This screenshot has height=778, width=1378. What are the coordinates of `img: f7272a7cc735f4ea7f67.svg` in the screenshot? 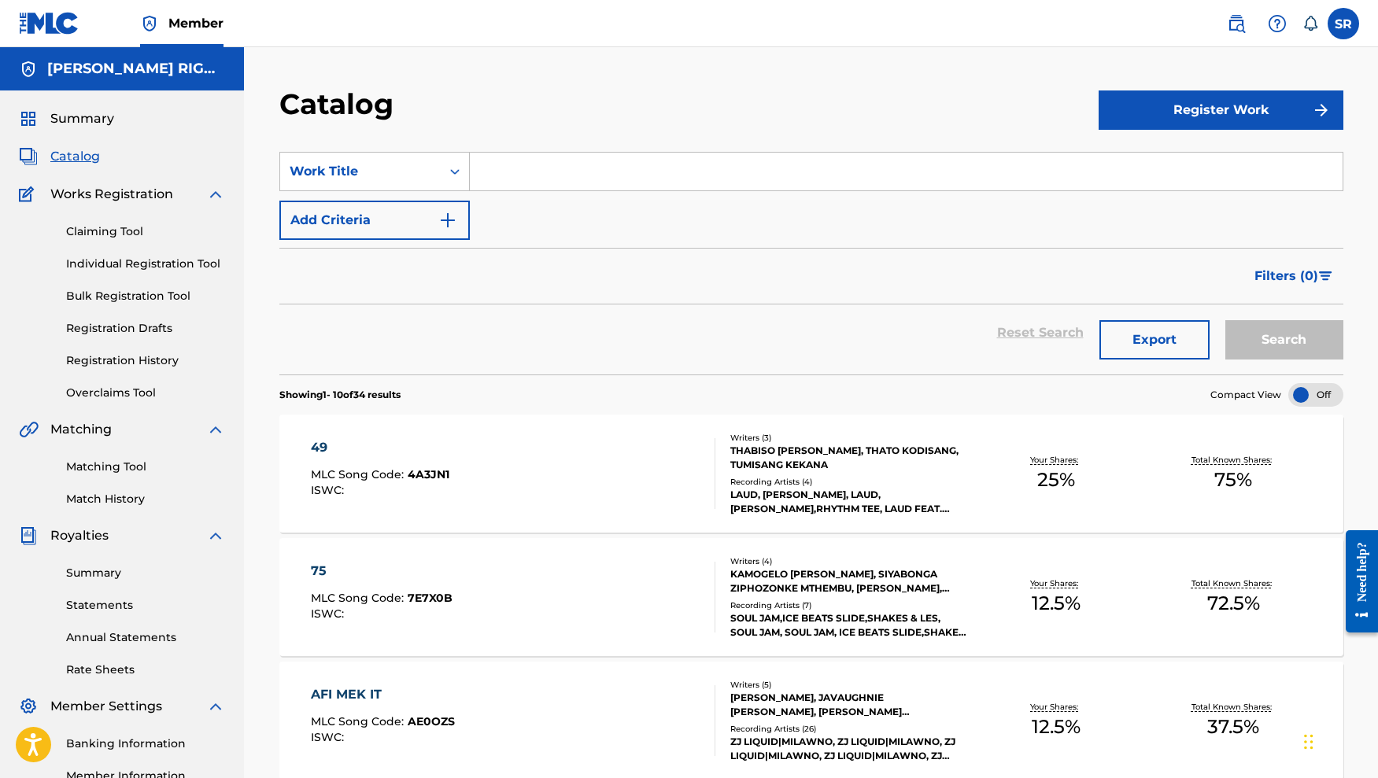 It's located at (1321, 110).